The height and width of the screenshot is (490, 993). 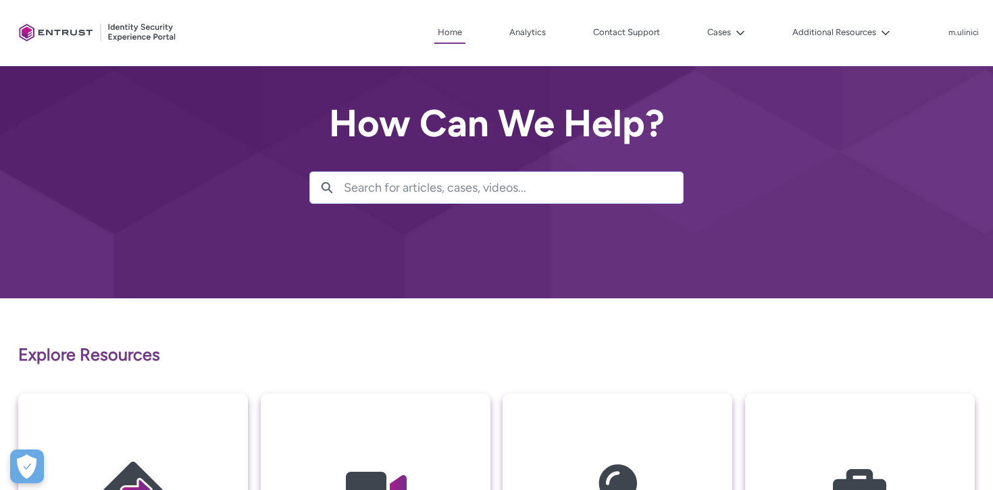 What do you see at coordinates (963, 32) in the screenshot?
I see `button: User Profile m.ulinici` at bounding box center [963, 32].